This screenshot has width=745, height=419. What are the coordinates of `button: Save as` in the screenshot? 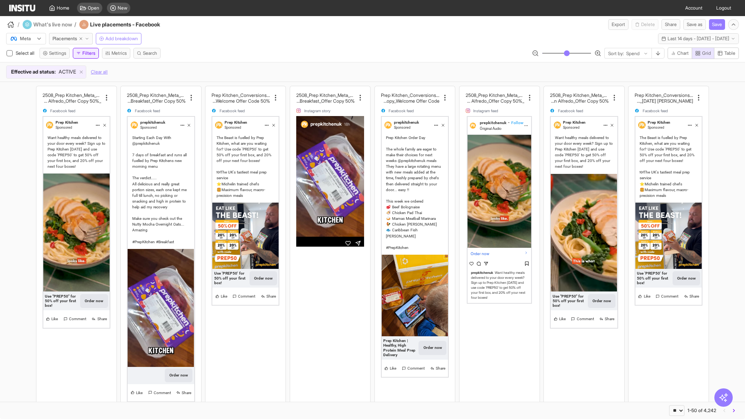 It's located at (694, 25).